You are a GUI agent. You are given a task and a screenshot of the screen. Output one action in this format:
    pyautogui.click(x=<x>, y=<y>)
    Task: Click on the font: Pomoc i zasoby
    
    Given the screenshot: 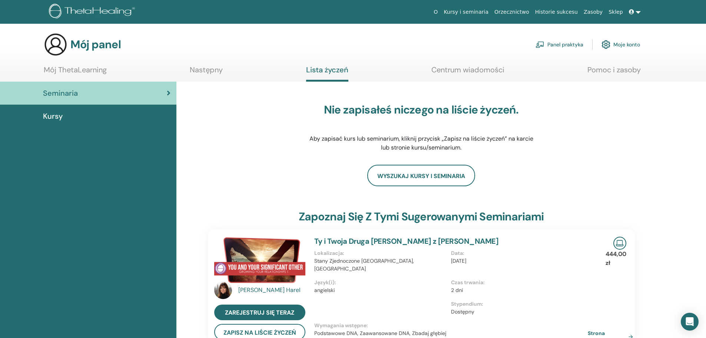 What is the action you would take?
    pyautogui.click(x=614, y=70)
    